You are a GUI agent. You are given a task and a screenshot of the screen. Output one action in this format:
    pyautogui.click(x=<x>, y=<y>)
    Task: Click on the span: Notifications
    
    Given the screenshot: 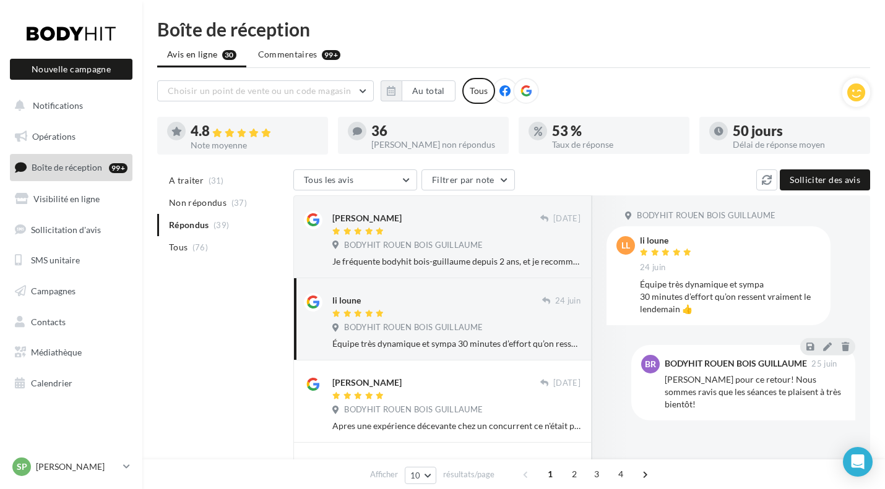 What is the action you would take?
    pyautogui.click(x=58, y=105)
    